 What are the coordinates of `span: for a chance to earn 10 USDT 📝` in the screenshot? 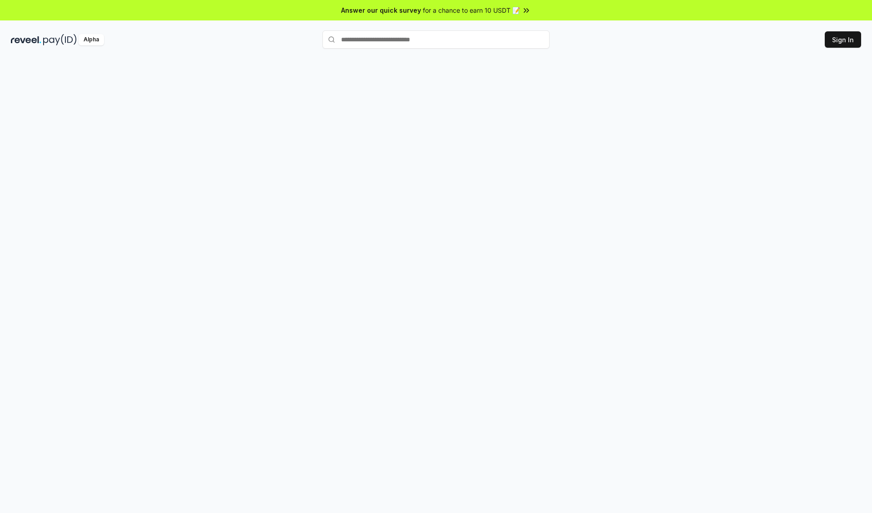 It's located at (471, 10).